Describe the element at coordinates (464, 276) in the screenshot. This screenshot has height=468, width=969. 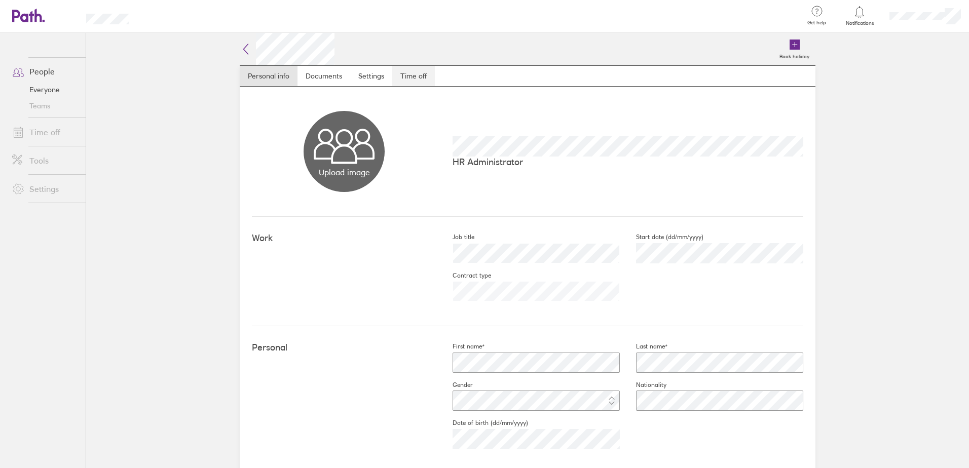
I see `label: Contract type` at that location.